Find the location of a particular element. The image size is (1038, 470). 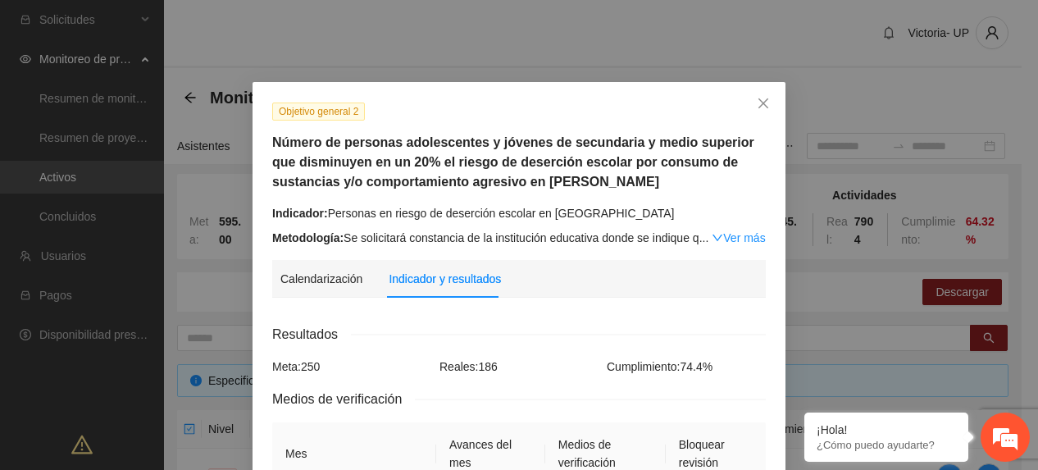

span: Objetivo general 2 is located at coordinates (318, 111).